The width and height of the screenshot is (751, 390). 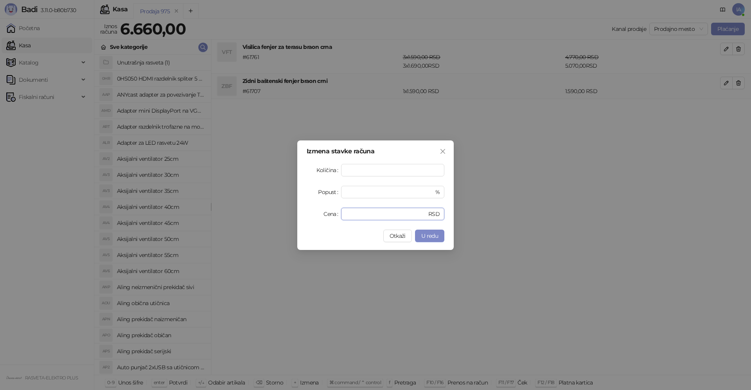 What do you see at coordinates (397, 236) in the screenshot?
I see `button: Otkaži` at bounding box center [397, 236].